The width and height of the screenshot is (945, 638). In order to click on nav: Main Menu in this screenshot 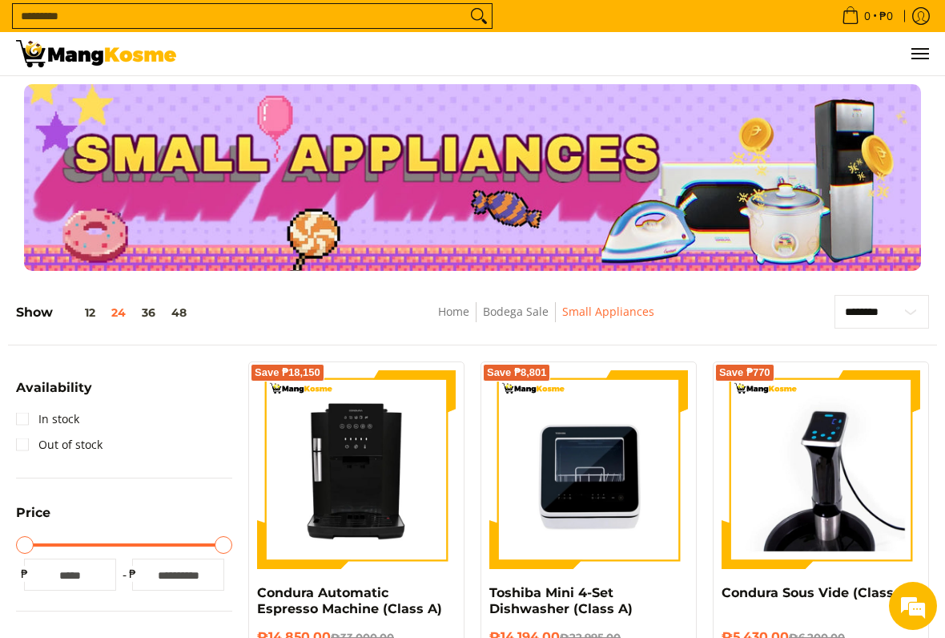, I will do `click(561, 54)`.